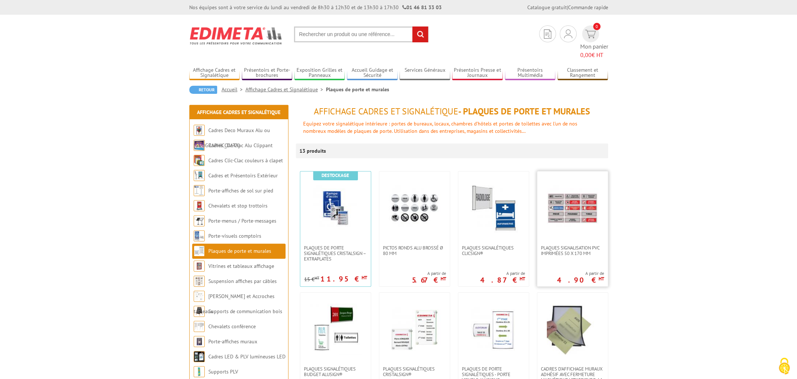  Describe the element at coordinates (547, 7) in the screenshot. I see `a: Catalogue gratuit` at that location.